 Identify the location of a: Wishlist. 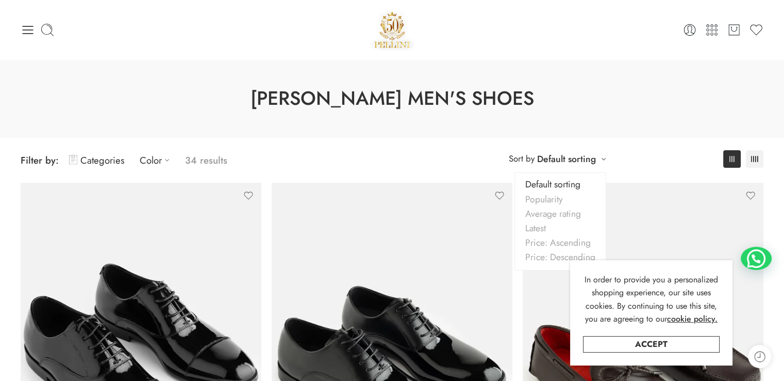
(756, 30).